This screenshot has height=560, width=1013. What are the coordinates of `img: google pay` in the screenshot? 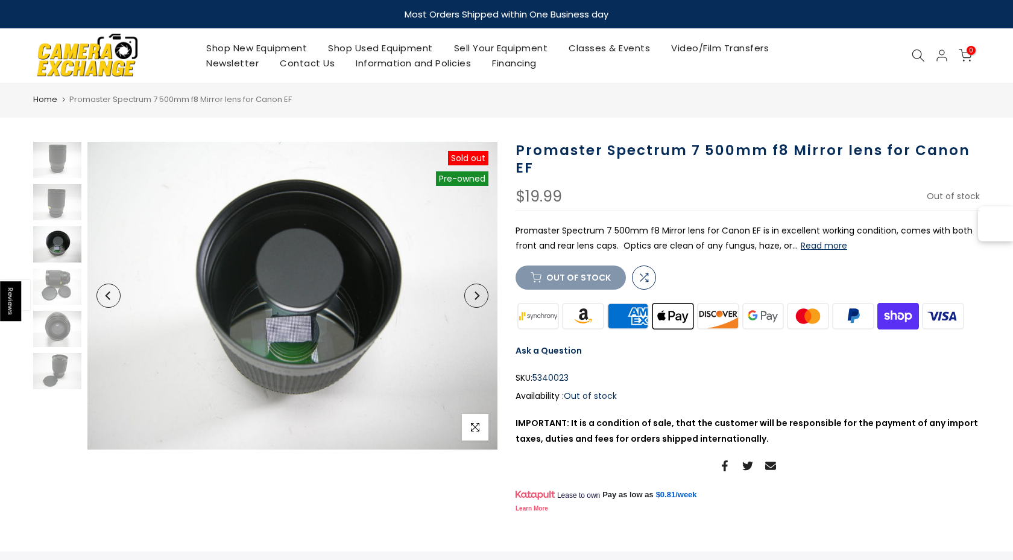 It's located at (763, 316).